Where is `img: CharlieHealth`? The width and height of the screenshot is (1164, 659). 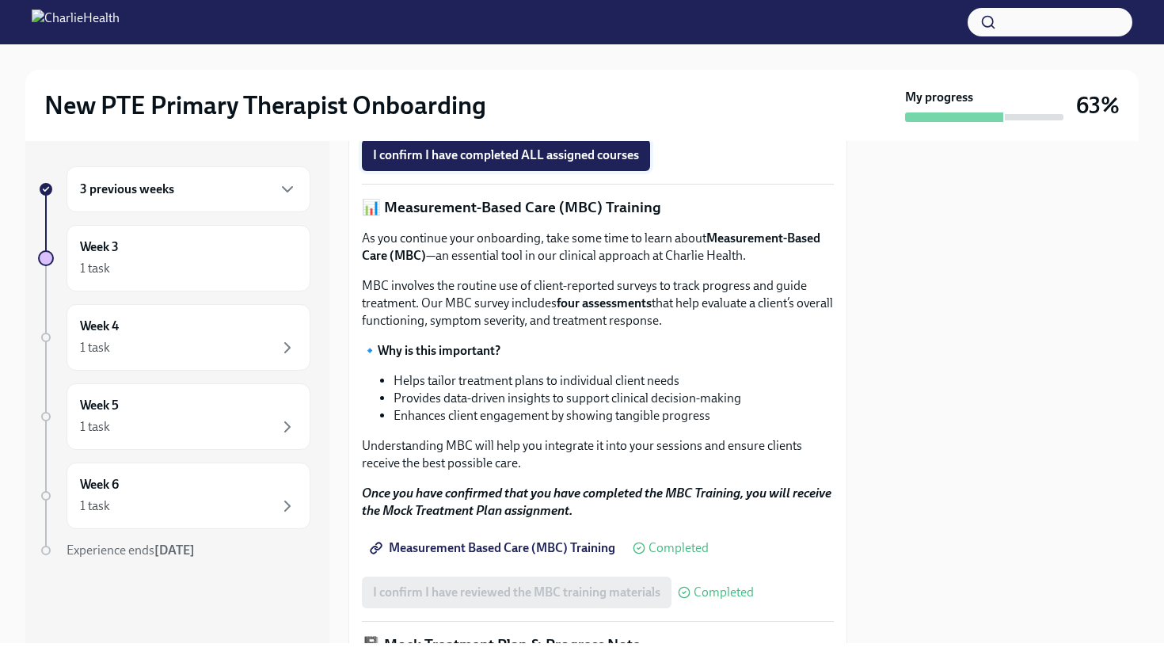
img: CharlieHealth is located at coordinates (75, 22).